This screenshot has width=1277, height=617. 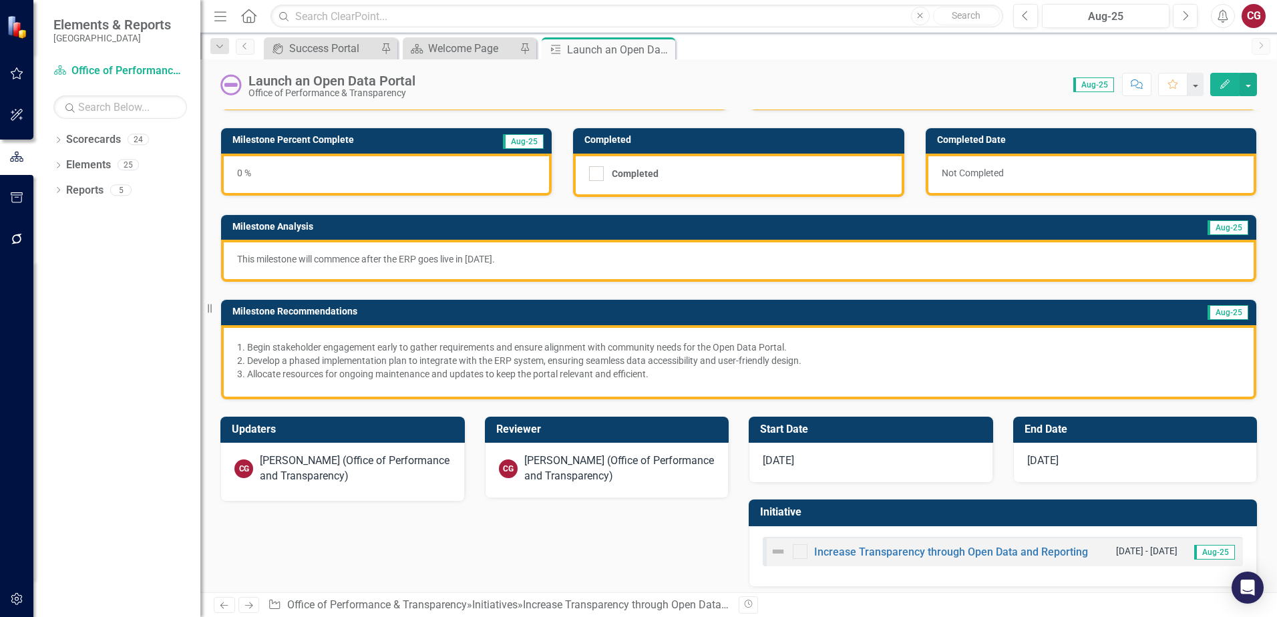 What do you see at coordinates (609, 430) in the screenshot?
I see `h3: Reviewer` at bounding box center [609, 430].